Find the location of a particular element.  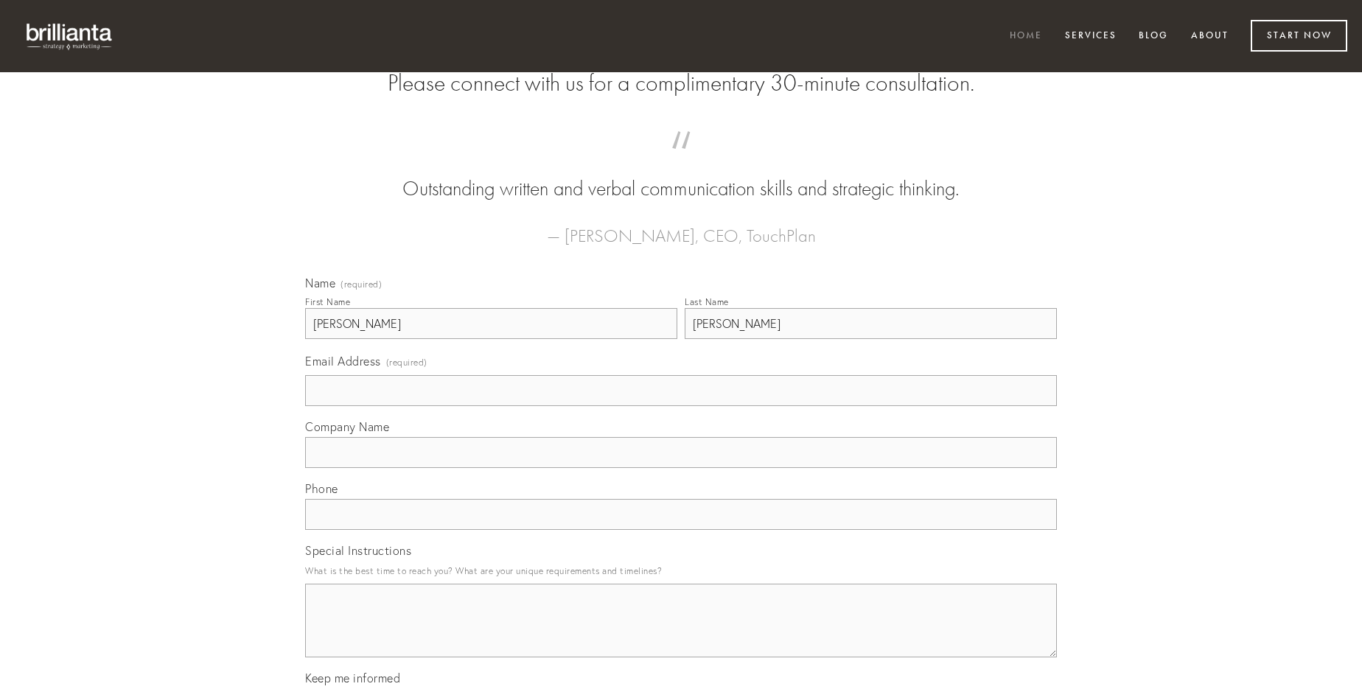

a: Start Now is located at coordinates (1299, 35).